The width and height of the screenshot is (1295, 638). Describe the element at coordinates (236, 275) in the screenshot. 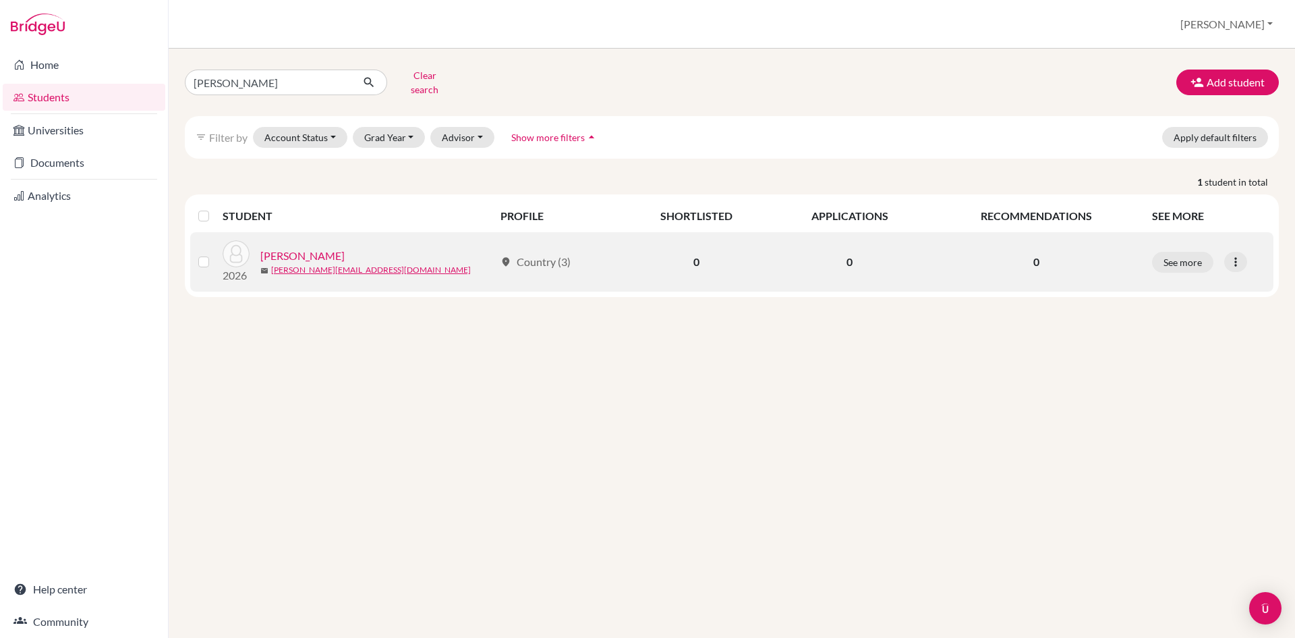

I see `p: 2026` at that location.